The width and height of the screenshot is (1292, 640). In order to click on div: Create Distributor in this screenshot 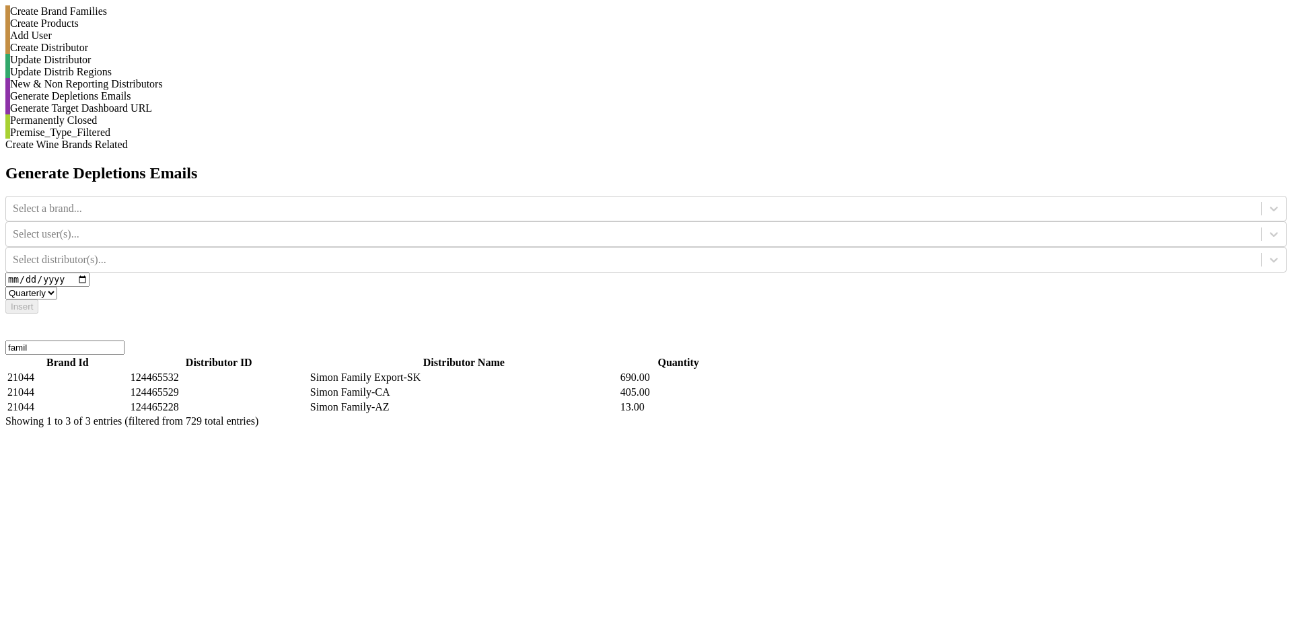, I will do `click(648, 48)`.